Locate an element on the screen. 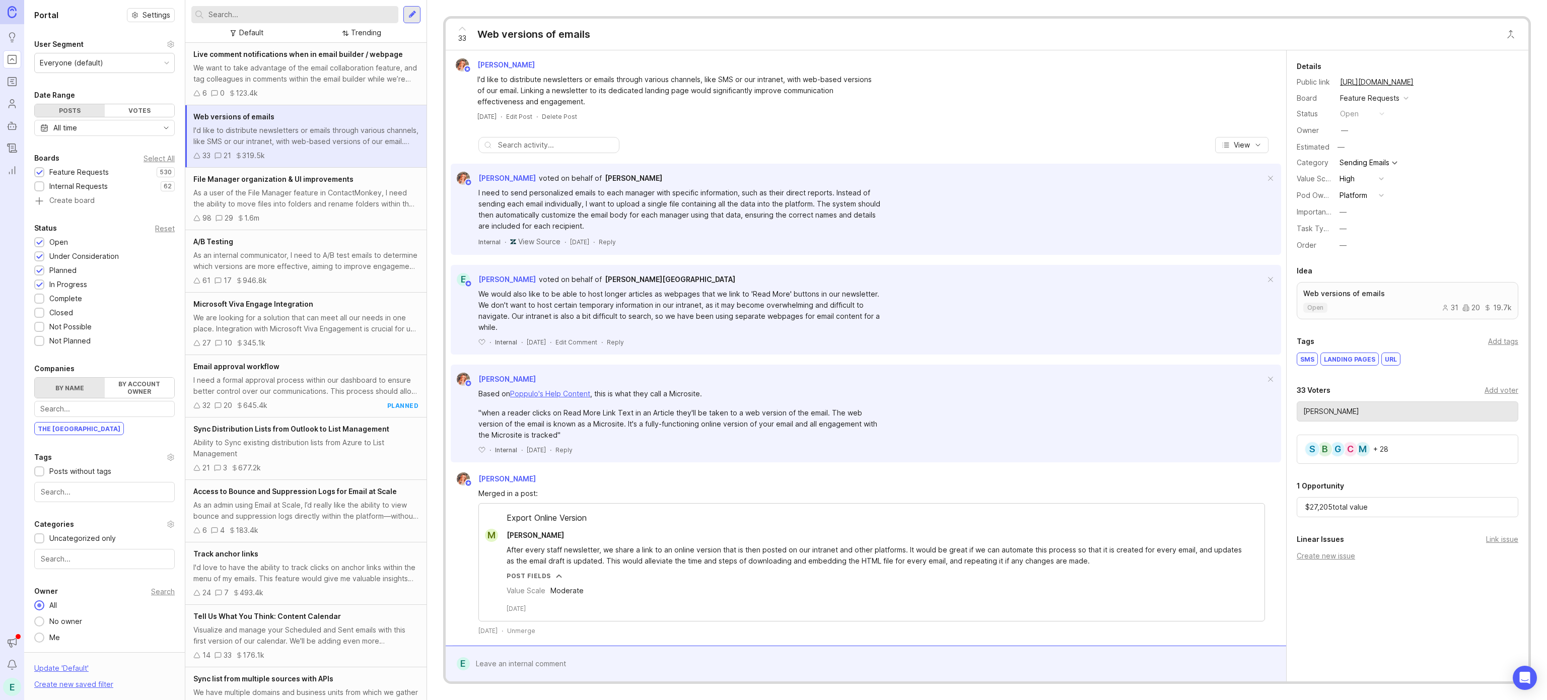 Image resolution: width=1547 pixels, height=700 pixels. label: Pod Ownership is located at coordinates (1323, 195).